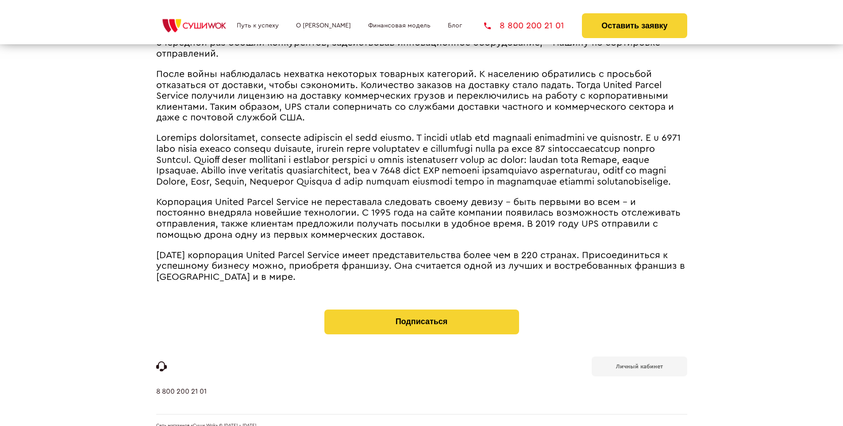 The height and width of the screenshot is (426, 843). What do you see at coordinates (640, 366) in the screenshot?
I see `a: Личный кабинет` at bounding box center [640, 366].